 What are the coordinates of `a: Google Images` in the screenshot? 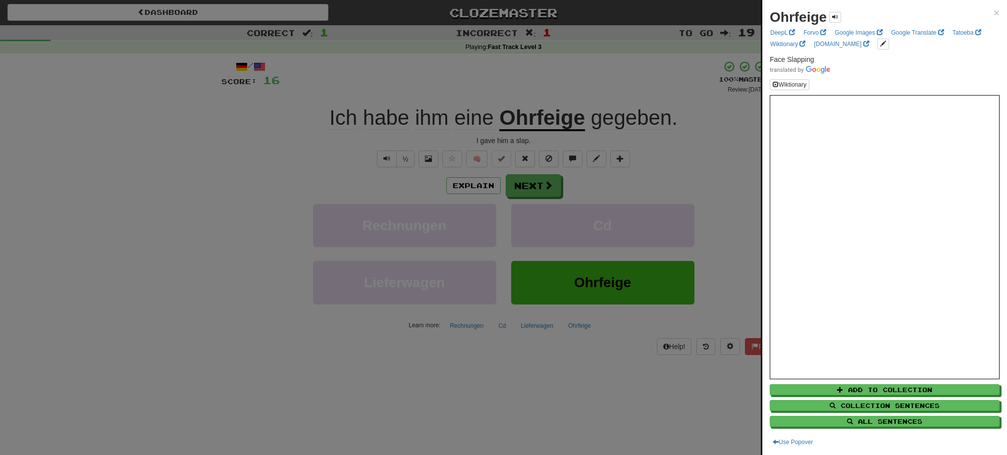 It's located at (858, 33).